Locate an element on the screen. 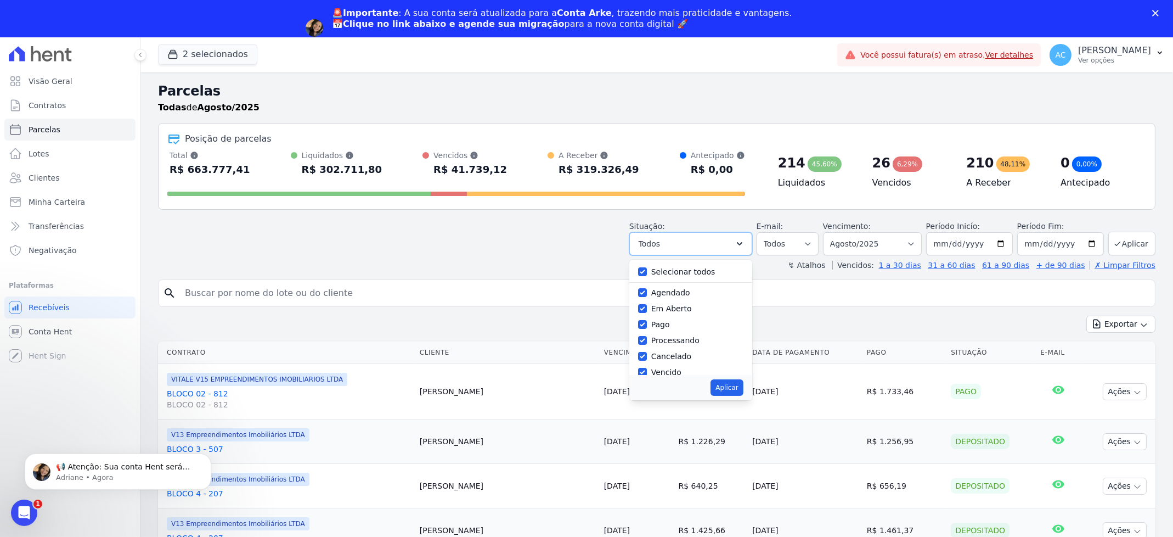  th: Data de Pagamento is located at coordinates (805, 352).